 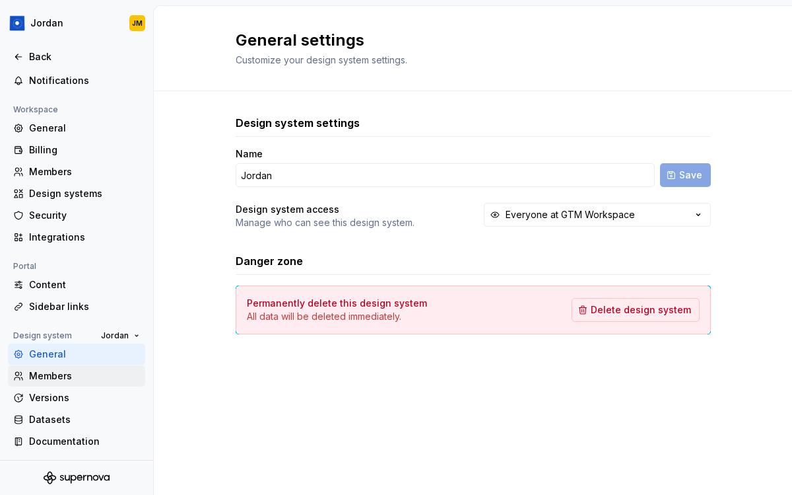 I want to click on div: Jordan, so click(x=47, y=23).